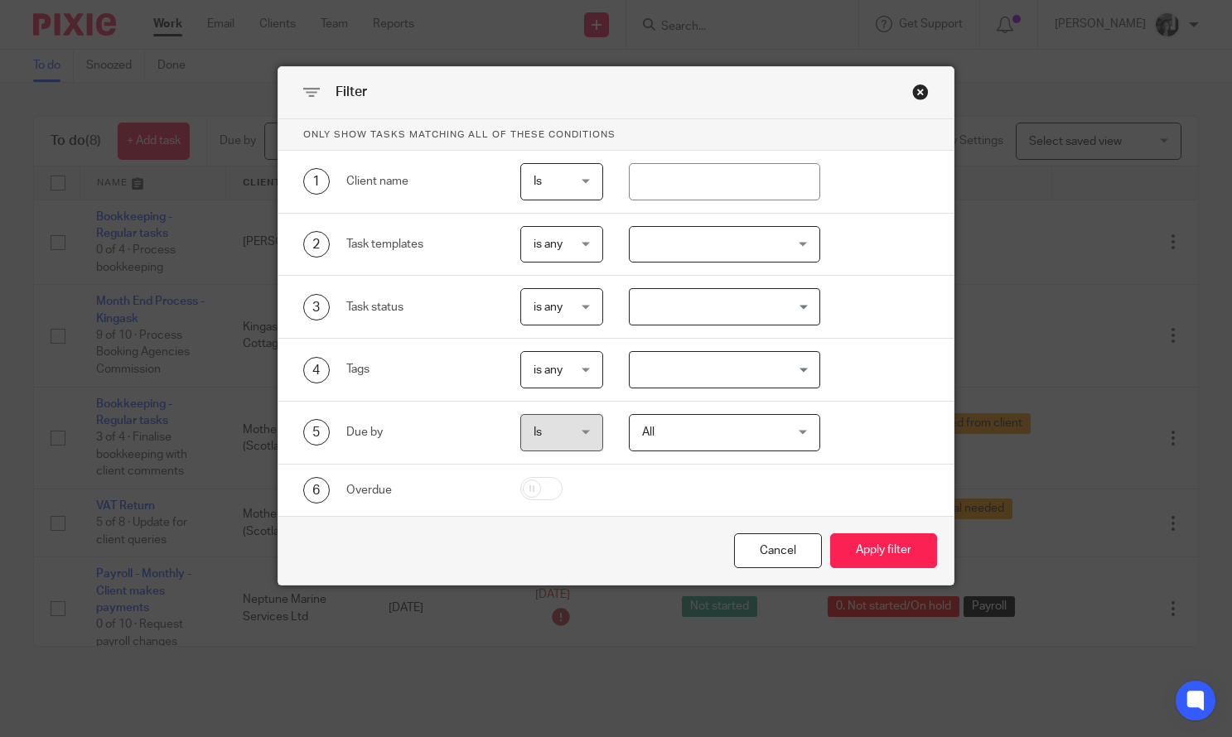  Describe the element at coordinates (316, 370) in the screenshot. I see `div: 4` at that location.